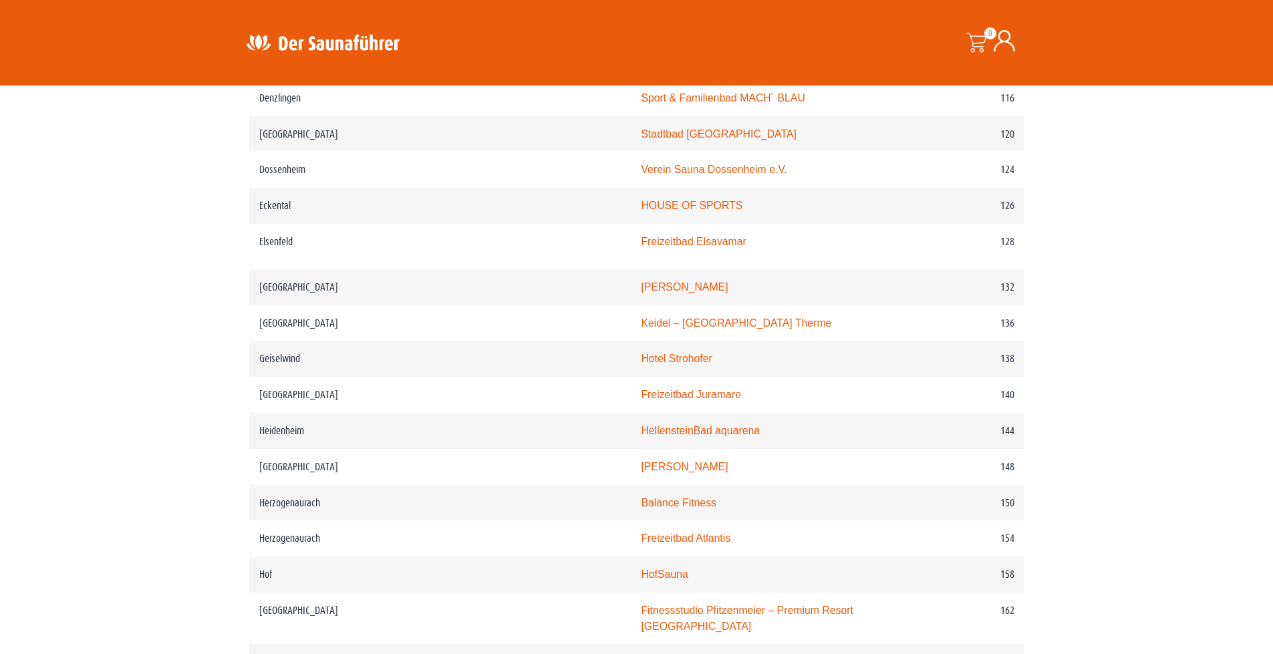  I want to click on a: Verein Sauna Dossenheim e.V., so click(714, 169).